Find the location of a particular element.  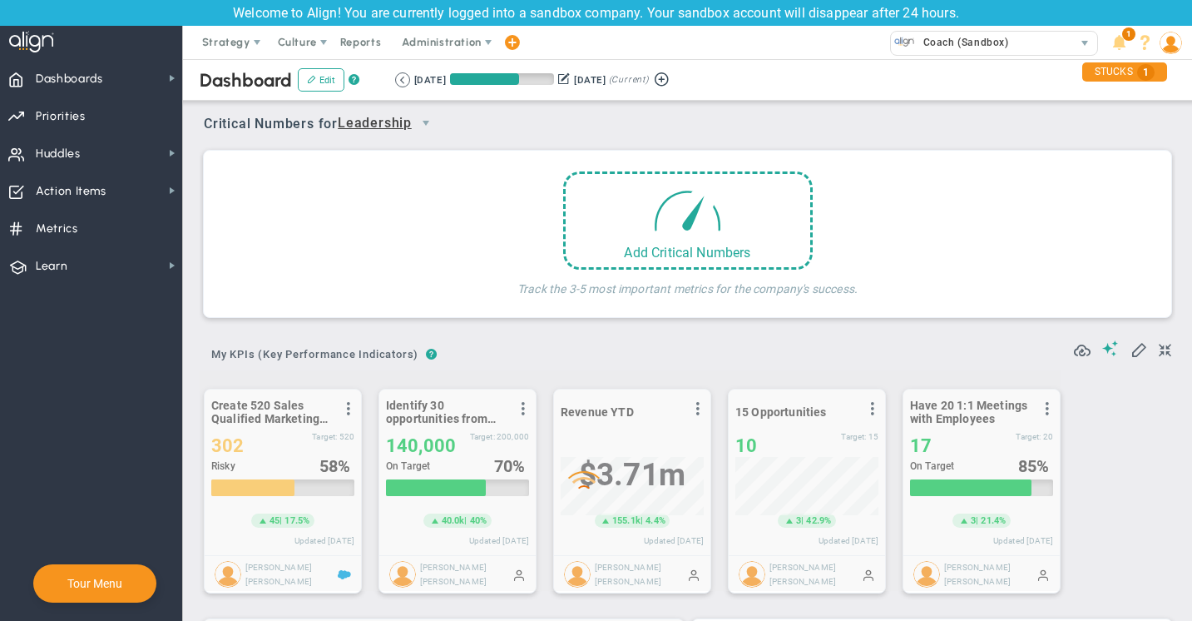

span: Edit My KPIs is located at coordinates (1139, 349).